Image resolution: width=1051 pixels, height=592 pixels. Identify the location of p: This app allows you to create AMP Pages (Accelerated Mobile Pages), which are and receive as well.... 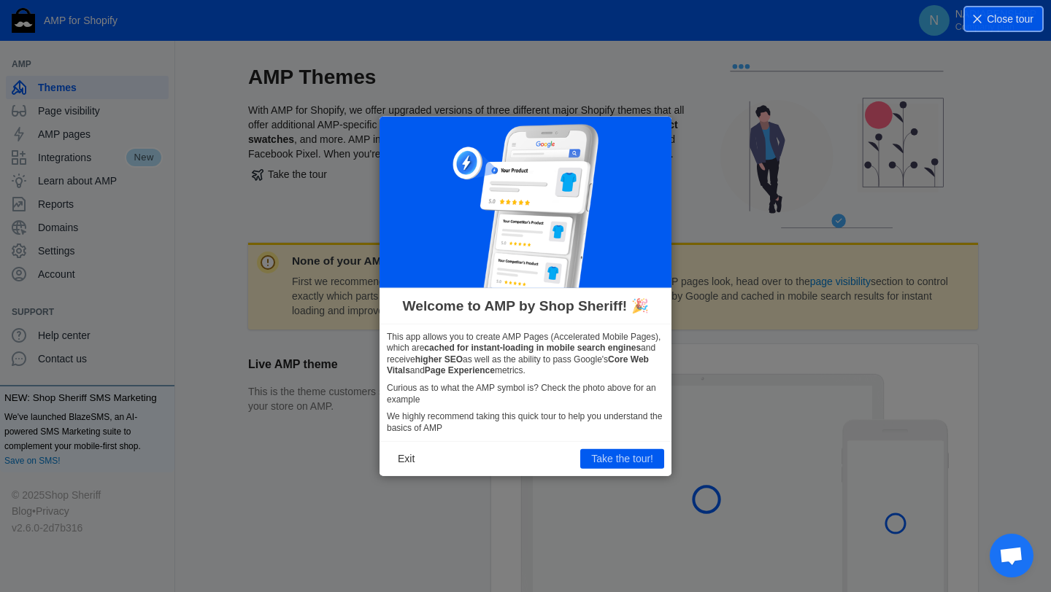
(525, 354).